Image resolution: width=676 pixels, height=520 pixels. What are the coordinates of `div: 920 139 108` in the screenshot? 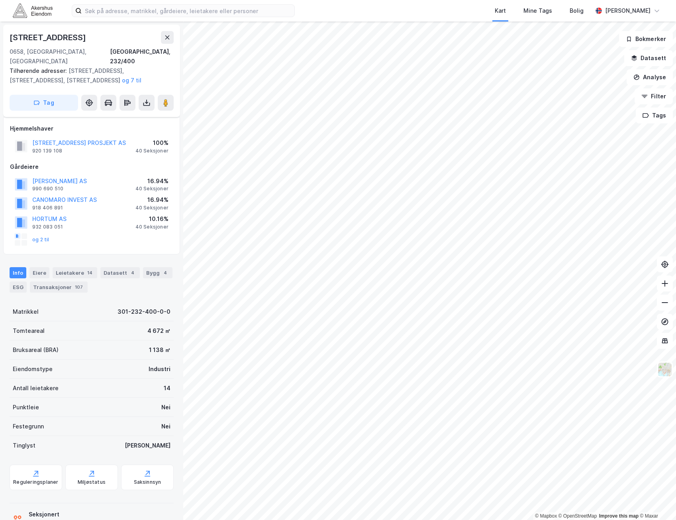 It's located at (47, 151).